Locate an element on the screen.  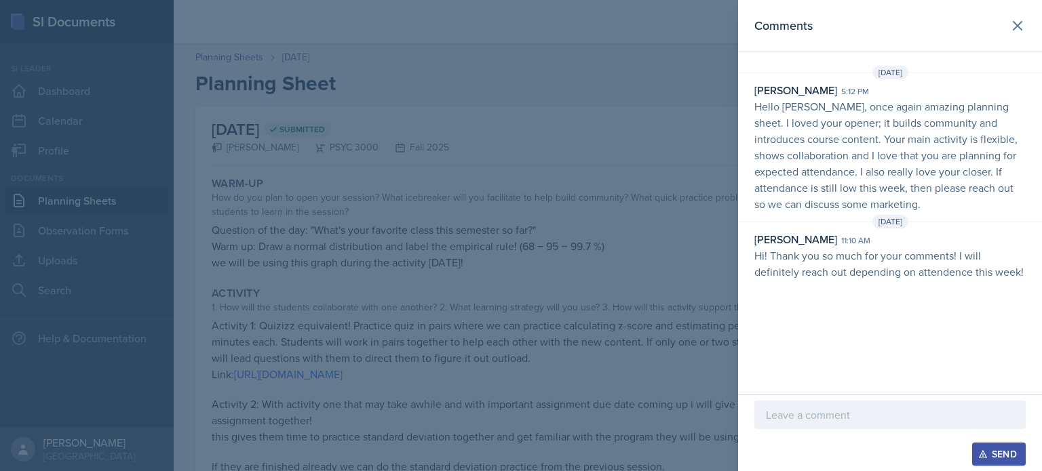
div: 11:10 am is located at coordinates (855, 241).